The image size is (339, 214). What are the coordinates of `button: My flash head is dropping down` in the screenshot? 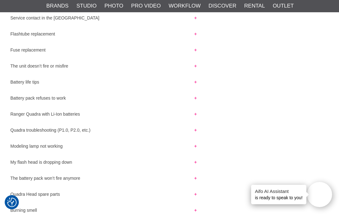 It's located at (104, 160).